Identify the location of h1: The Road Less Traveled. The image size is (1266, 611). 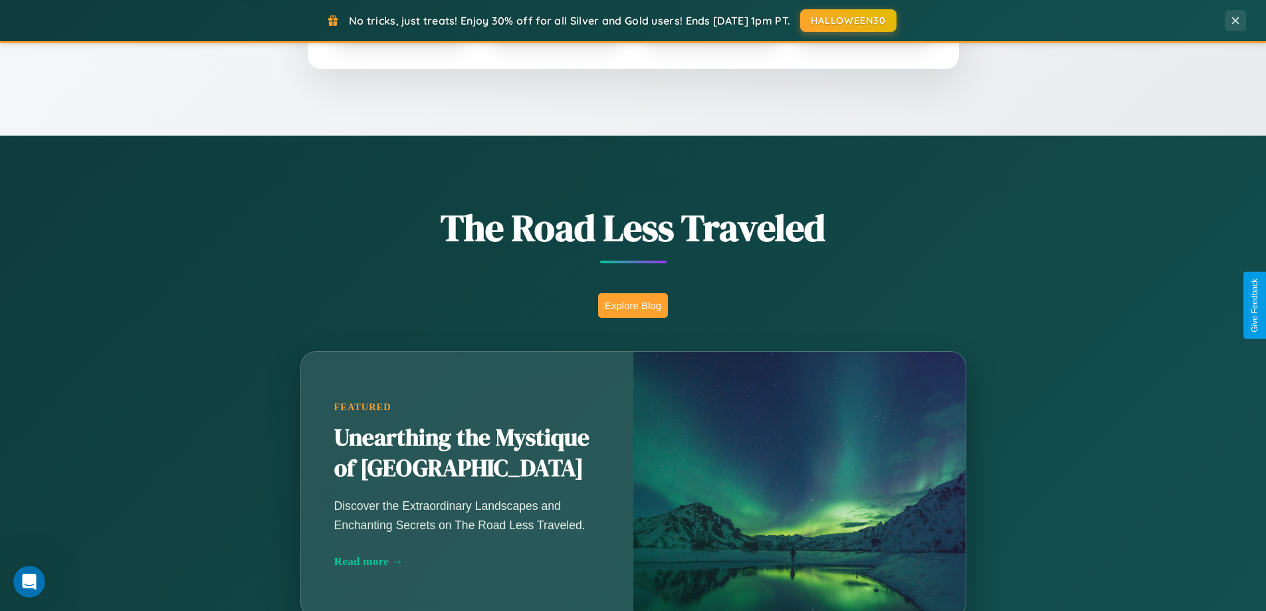
(633, 227).